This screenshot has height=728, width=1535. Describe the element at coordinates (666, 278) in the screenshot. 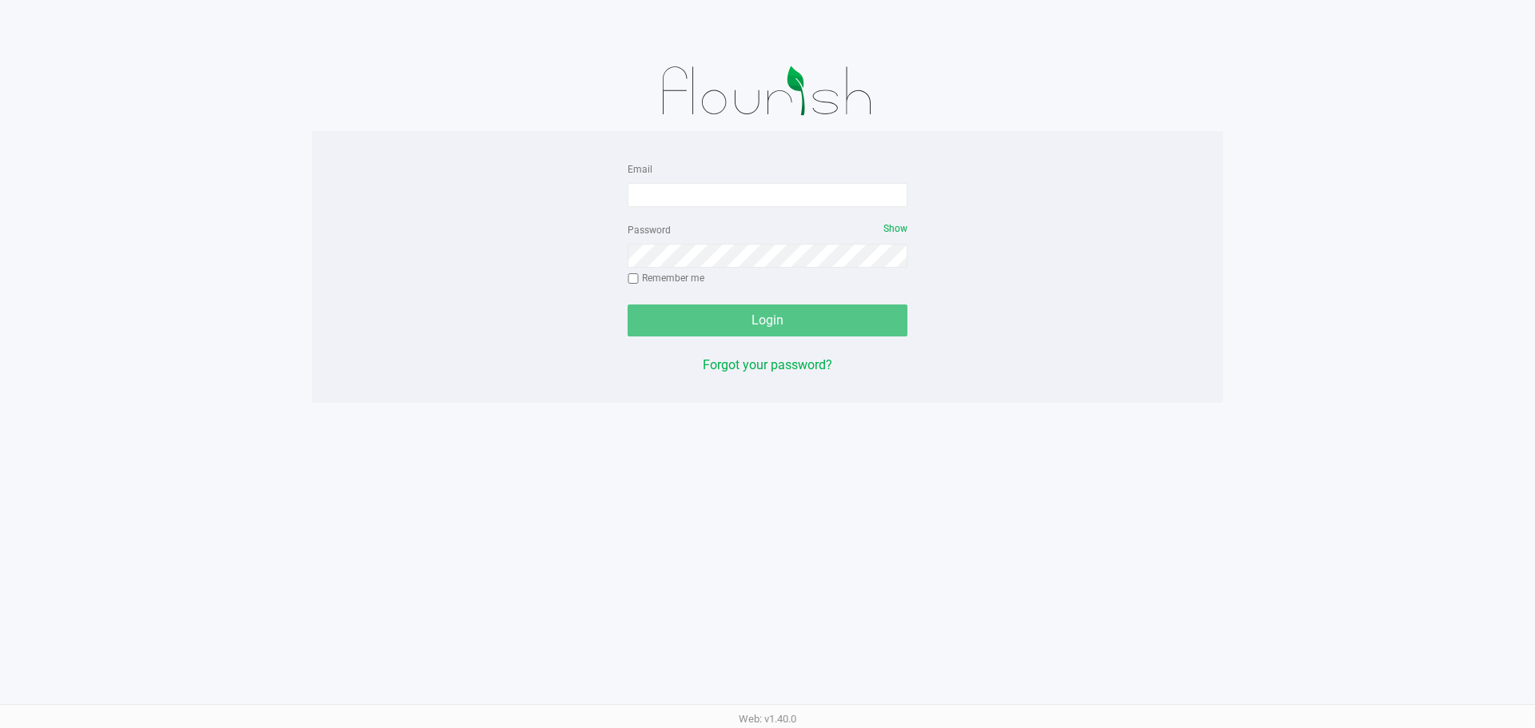

I see `label: Remember me` at that location.